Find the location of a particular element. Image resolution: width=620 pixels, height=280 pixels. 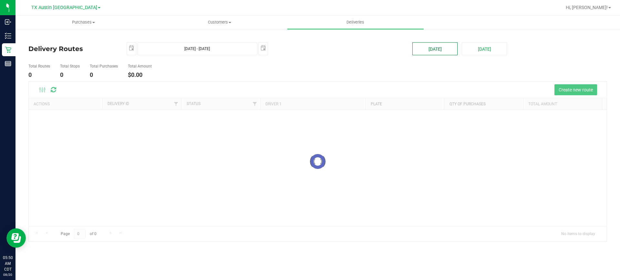

a: Purchases is located at coordinates (83, 22).